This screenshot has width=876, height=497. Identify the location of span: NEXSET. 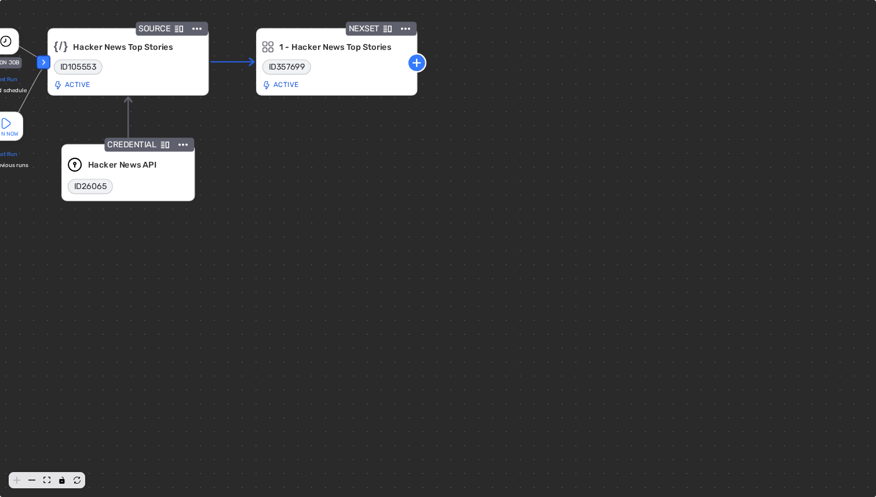
(364, 28).